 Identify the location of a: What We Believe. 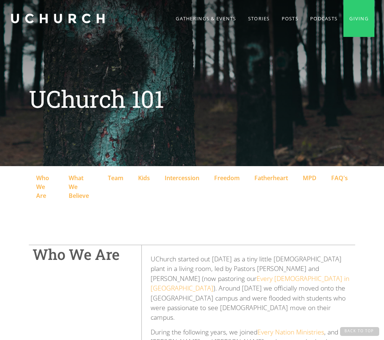
(81, 187).